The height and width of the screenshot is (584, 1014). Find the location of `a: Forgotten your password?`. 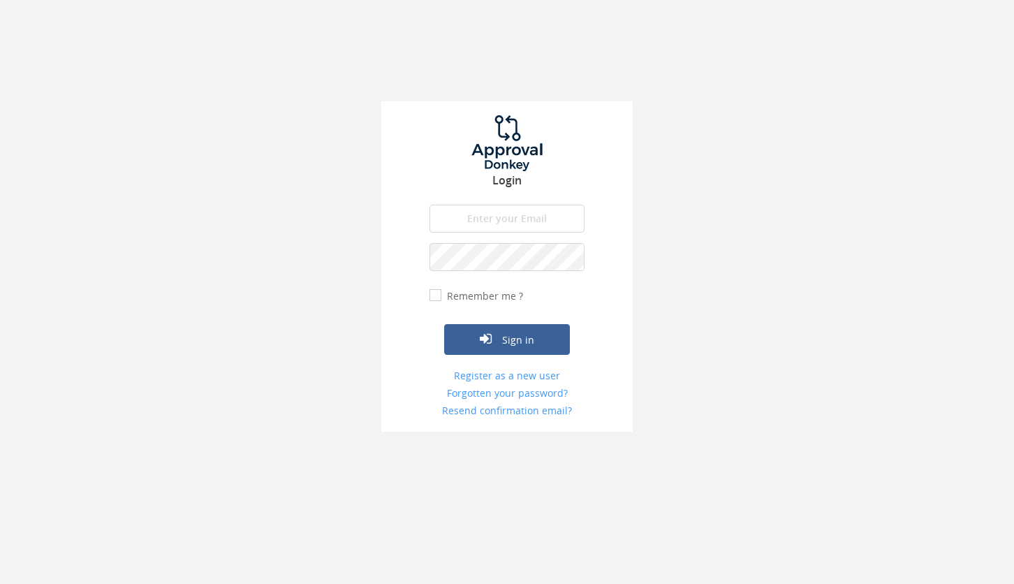

a: Forgotten your password? is located at coordinates (507, 393).